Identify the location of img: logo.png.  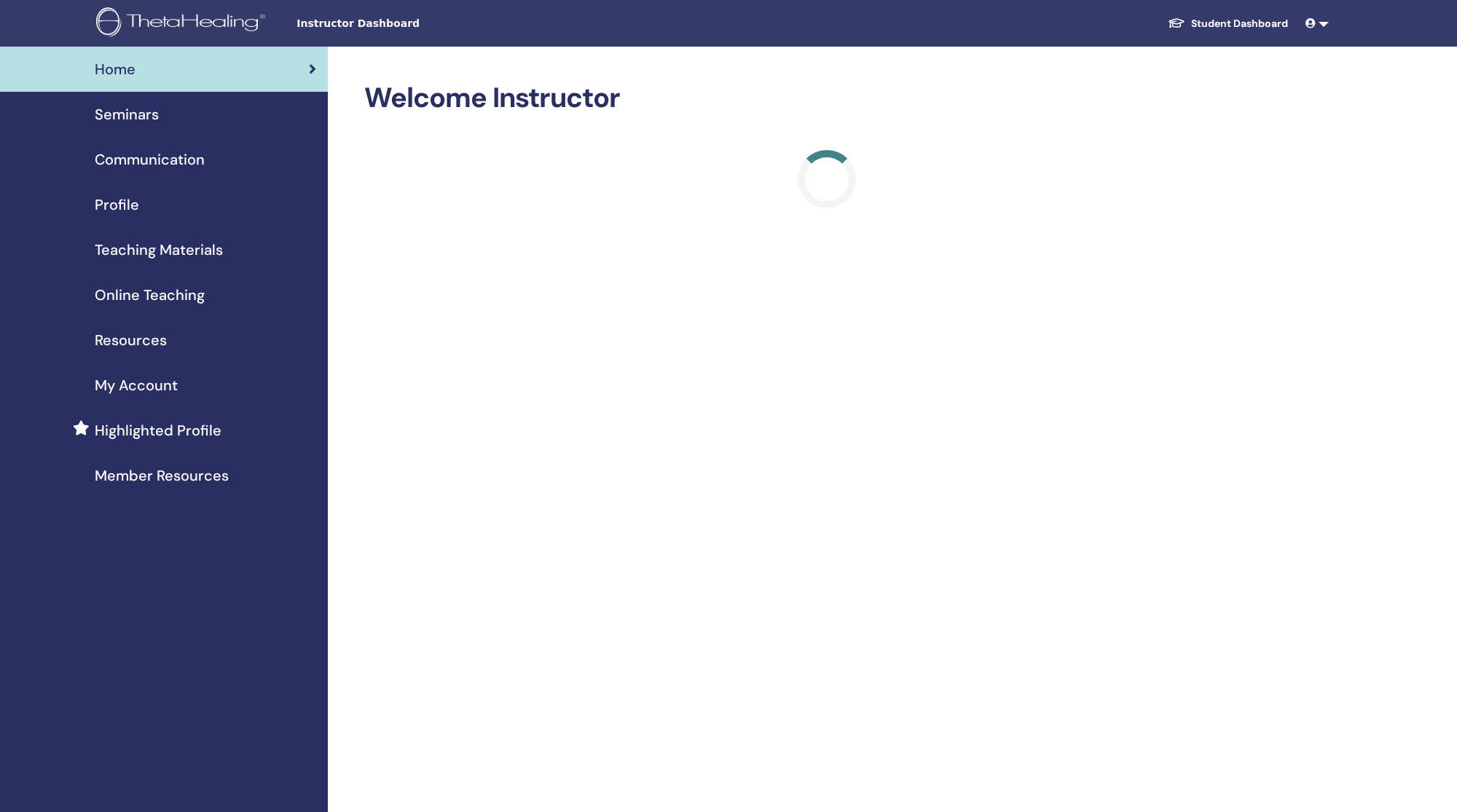
(183, 23).